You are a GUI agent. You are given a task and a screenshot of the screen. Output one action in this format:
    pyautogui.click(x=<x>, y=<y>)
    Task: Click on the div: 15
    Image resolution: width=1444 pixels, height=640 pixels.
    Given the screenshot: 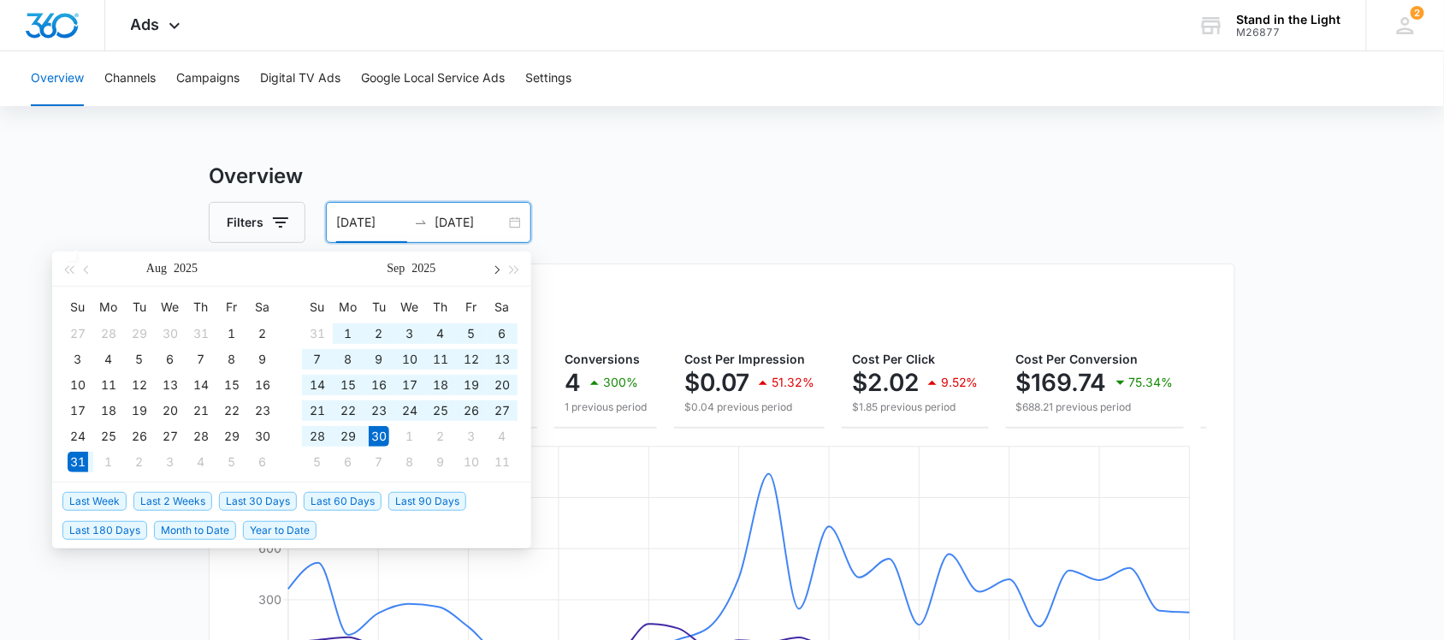 What is the action you would take?
    pyautogui.click(x=348, y=385)
    